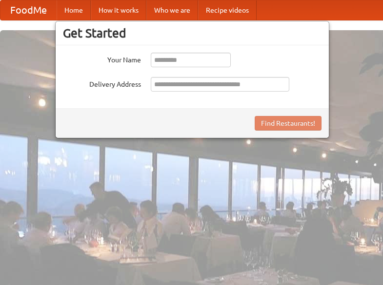 The height and width of the screenshot is (285, 383). Describe the element at coordinates (28, 10) in the screenshot. I see `a: FoodMe` at that location.